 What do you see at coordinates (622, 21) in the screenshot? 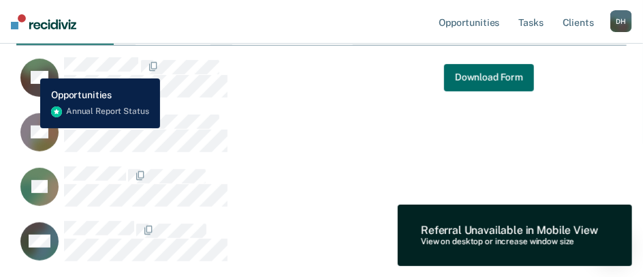
I see `button: DH` at bounding box center [622, 21].